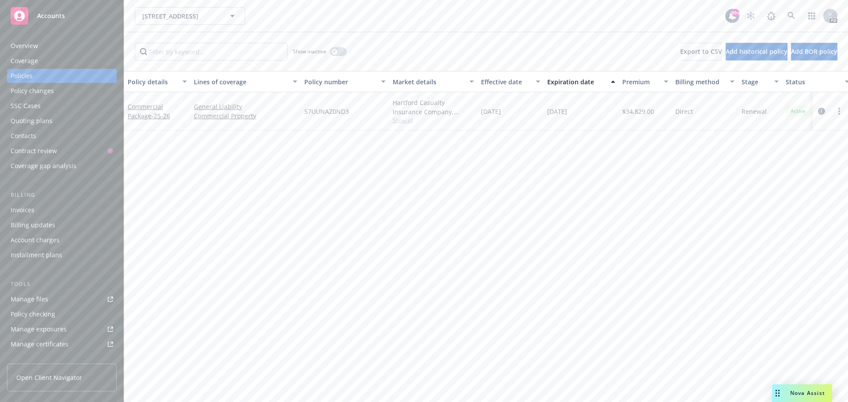  I want to click on div: Policy number, so click(340, 82).